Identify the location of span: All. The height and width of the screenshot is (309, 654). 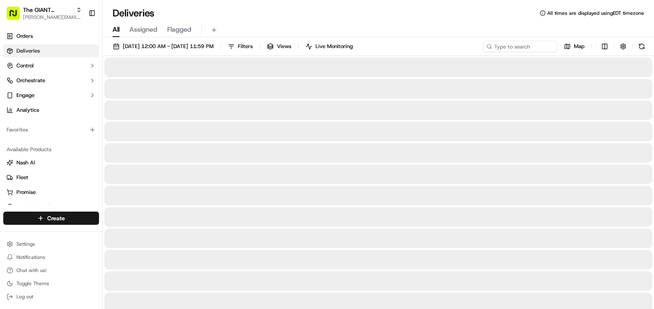
(116, 30).